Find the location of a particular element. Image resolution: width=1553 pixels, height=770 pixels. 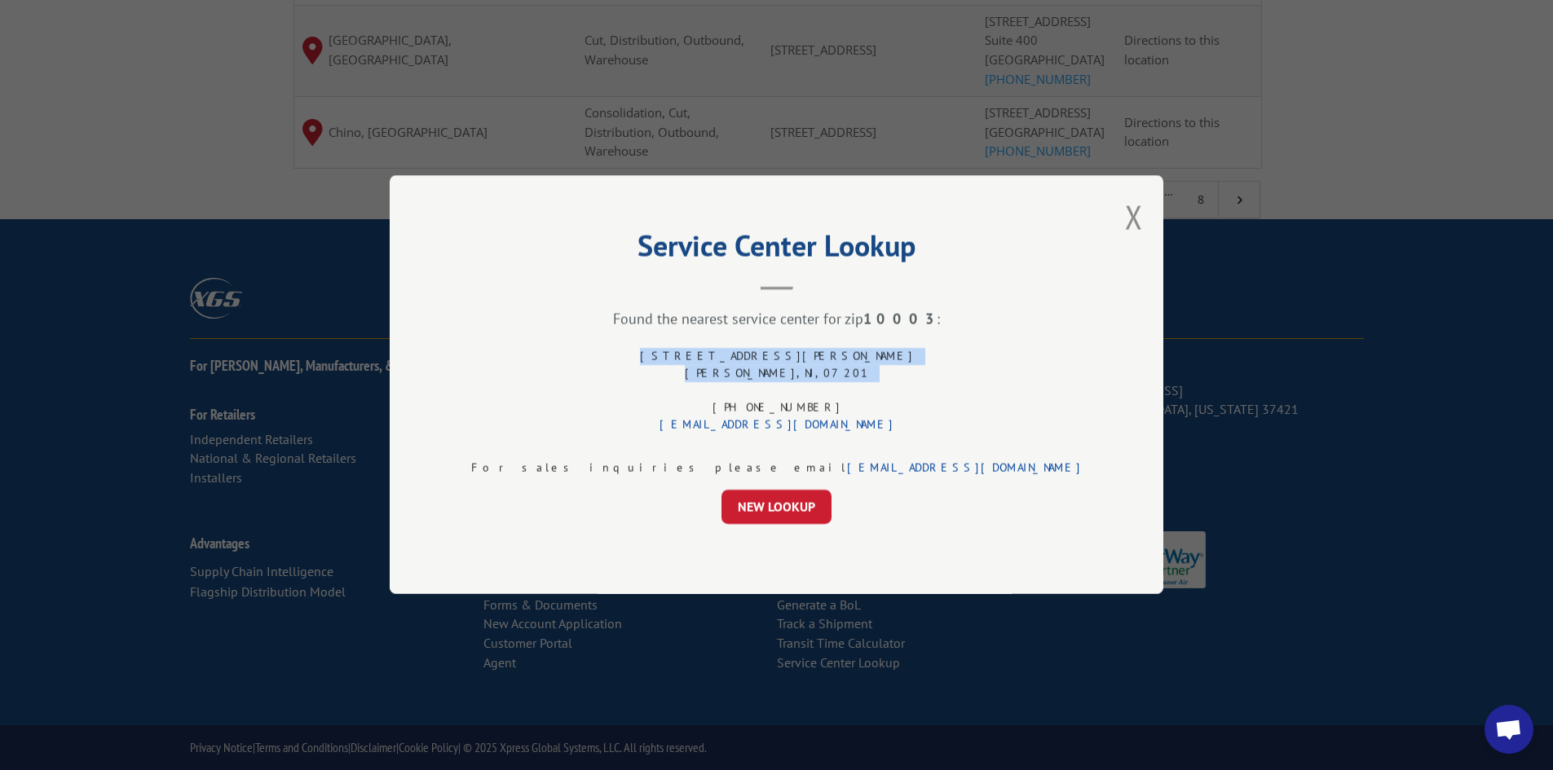

button: Close modal is located at coordinates (1134, 217).